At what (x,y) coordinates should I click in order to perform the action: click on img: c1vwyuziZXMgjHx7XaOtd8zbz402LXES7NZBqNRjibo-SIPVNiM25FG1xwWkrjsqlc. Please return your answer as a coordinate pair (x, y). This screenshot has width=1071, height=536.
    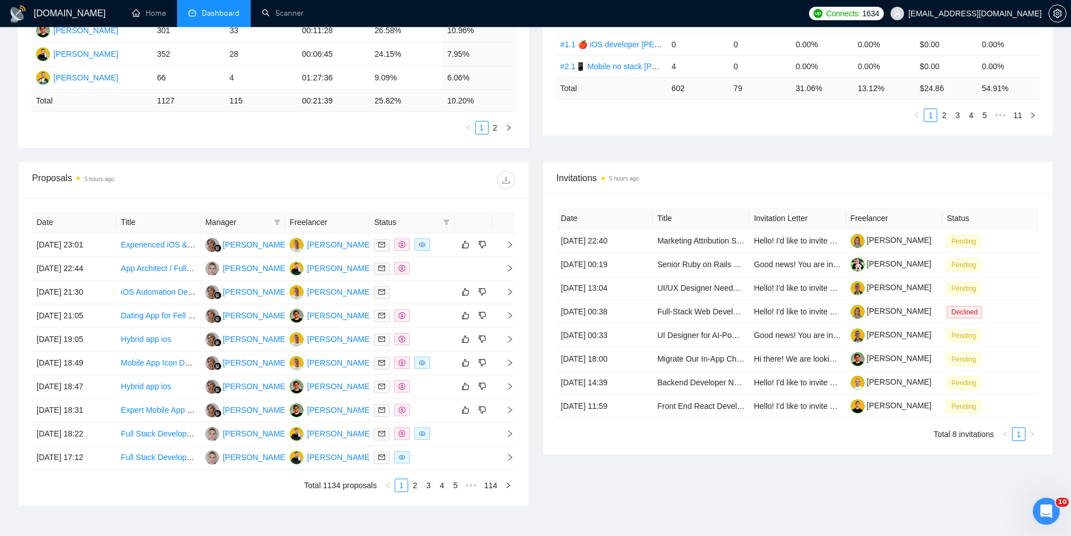
    Looking at the image, I should click on (857, 382).